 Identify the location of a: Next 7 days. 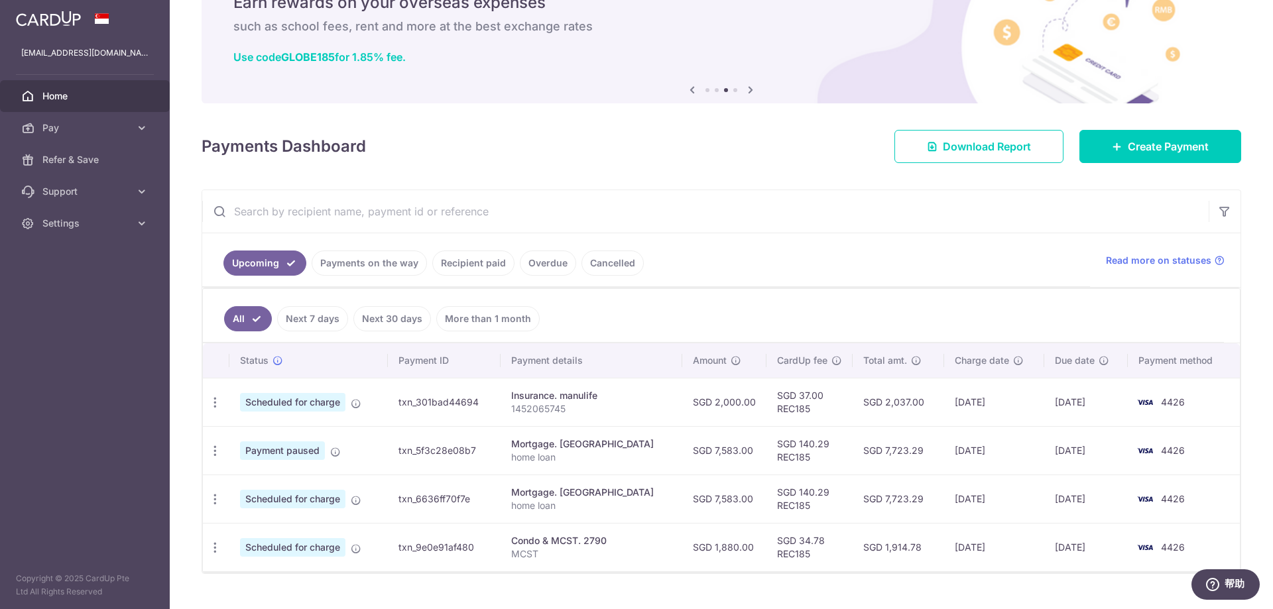
(312, 319).